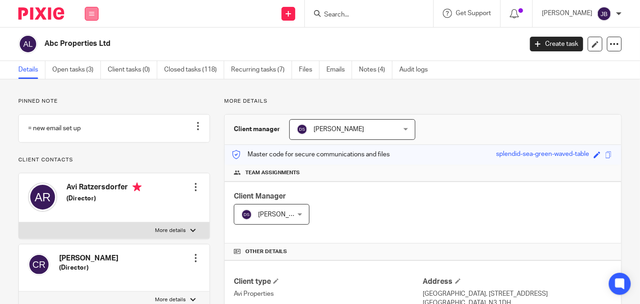 This screenshot has height=304, width=640. What do you see at coordinates (375, 70) in the screenshot?
I see `a: Notes (4)` at bounding box center [375, 70].